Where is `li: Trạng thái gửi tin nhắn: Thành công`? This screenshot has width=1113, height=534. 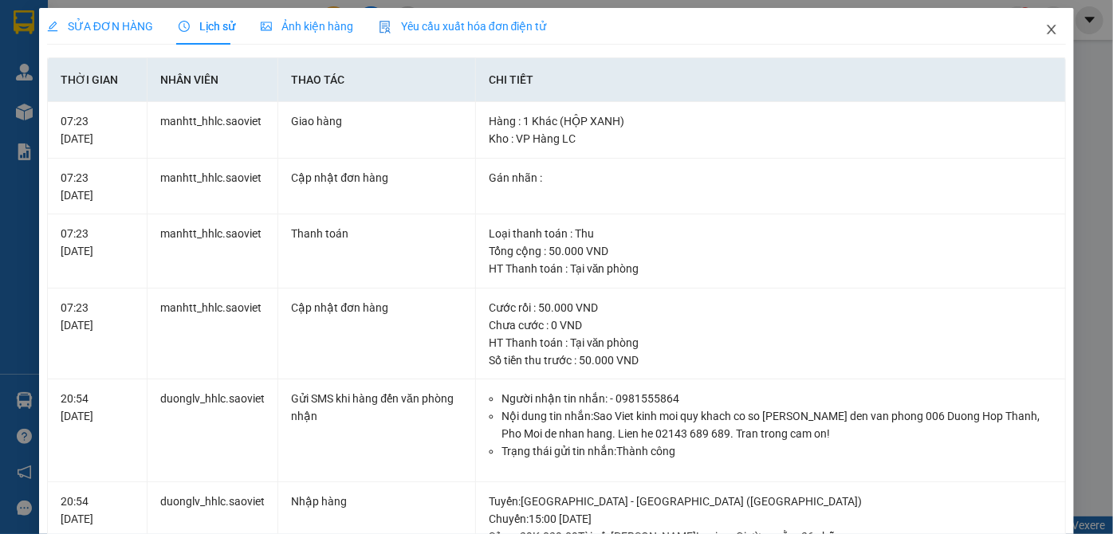 li: Trạng thái gửi tin nhắn: Thành công is located at coordinates (777, 451).